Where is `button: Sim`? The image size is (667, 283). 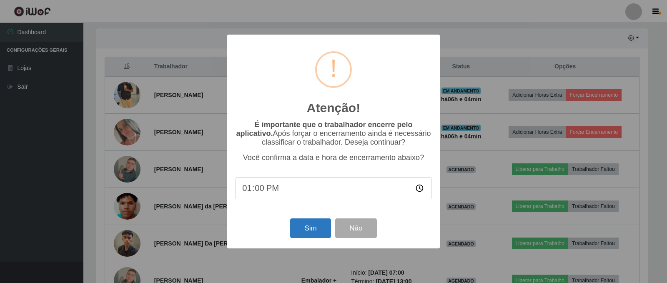
button: Sim is located at coordinates (310, 228).